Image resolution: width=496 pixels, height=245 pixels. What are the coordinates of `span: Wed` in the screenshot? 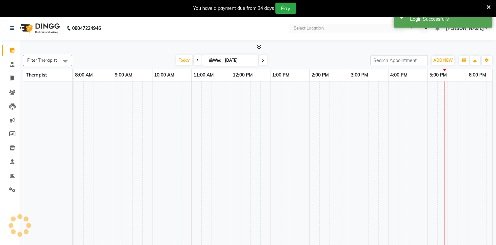 It's located at (215, 60).